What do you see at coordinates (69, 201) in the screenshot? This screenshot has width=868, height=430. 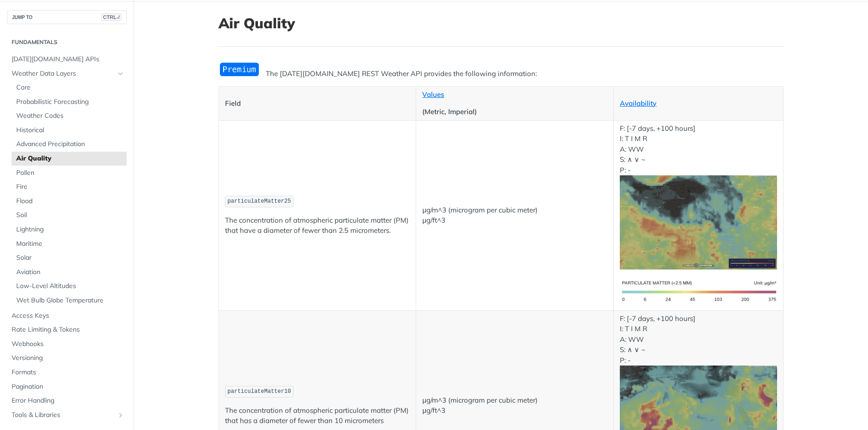 I see `a: Flood` at bounding box center [69, 201].